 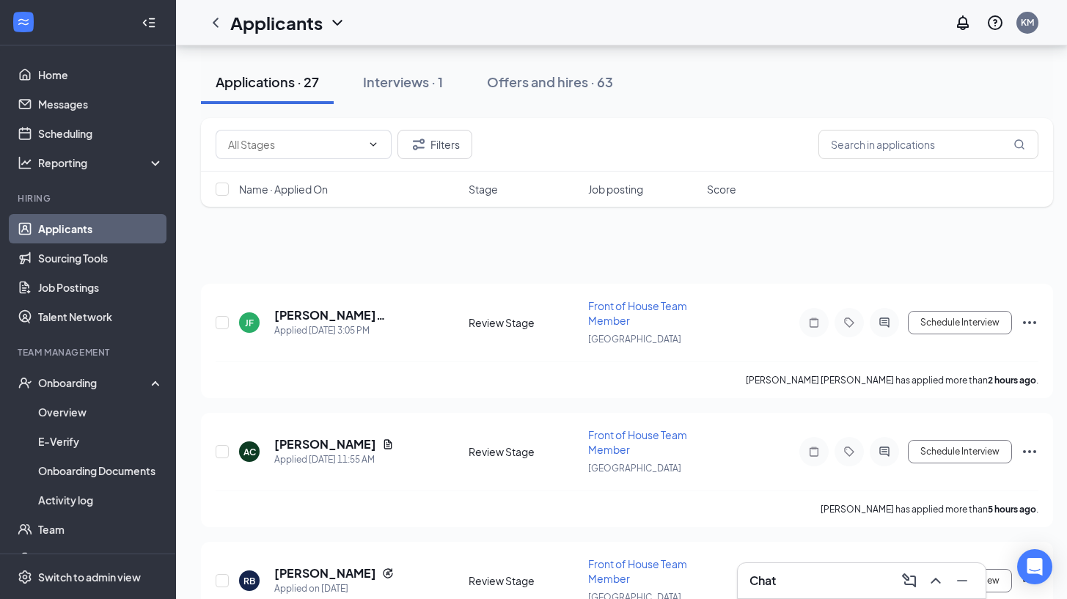 What do you see at coordinates (249, 452) in the screenshot?
I see `div: AC` at bounding box center [249, 452].